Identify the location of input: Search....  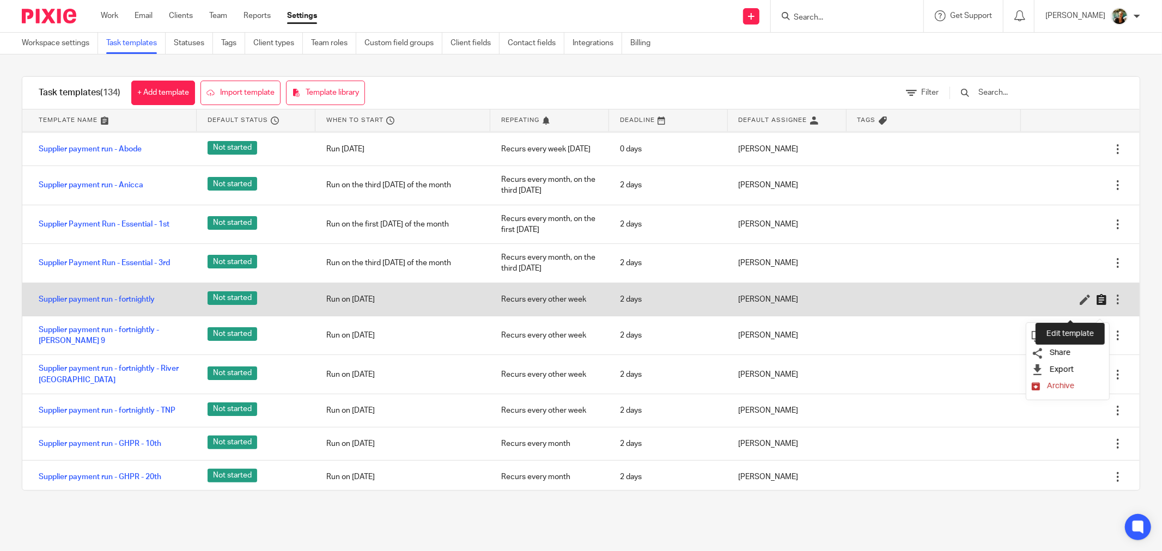
(1041, 93).